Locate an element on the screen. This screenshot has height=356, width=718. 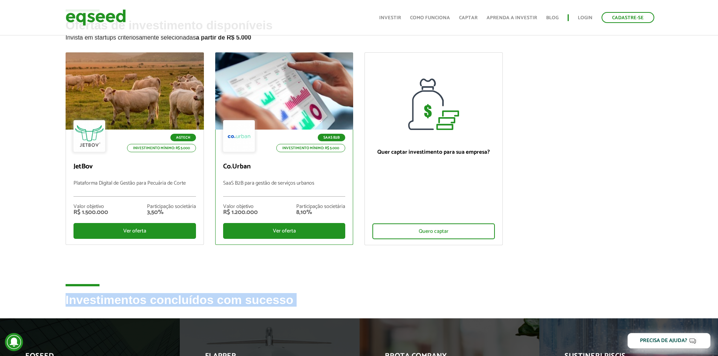
div: Quero captar is located at coordinates (434, 232).